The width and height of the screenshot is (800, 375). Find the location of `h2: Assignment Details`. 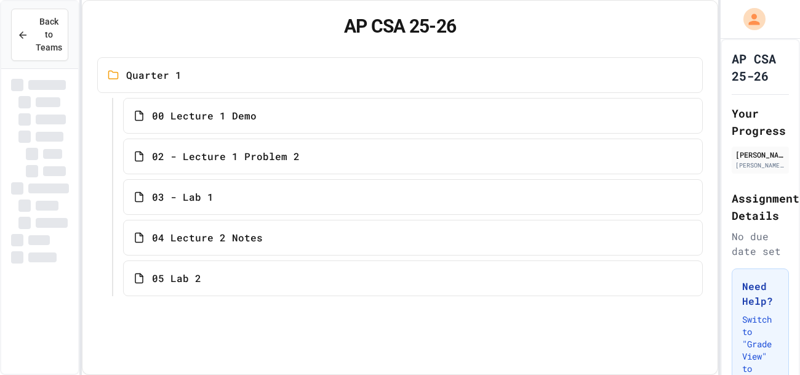

h2: Assignment Details is located at coordinates (760, 207).